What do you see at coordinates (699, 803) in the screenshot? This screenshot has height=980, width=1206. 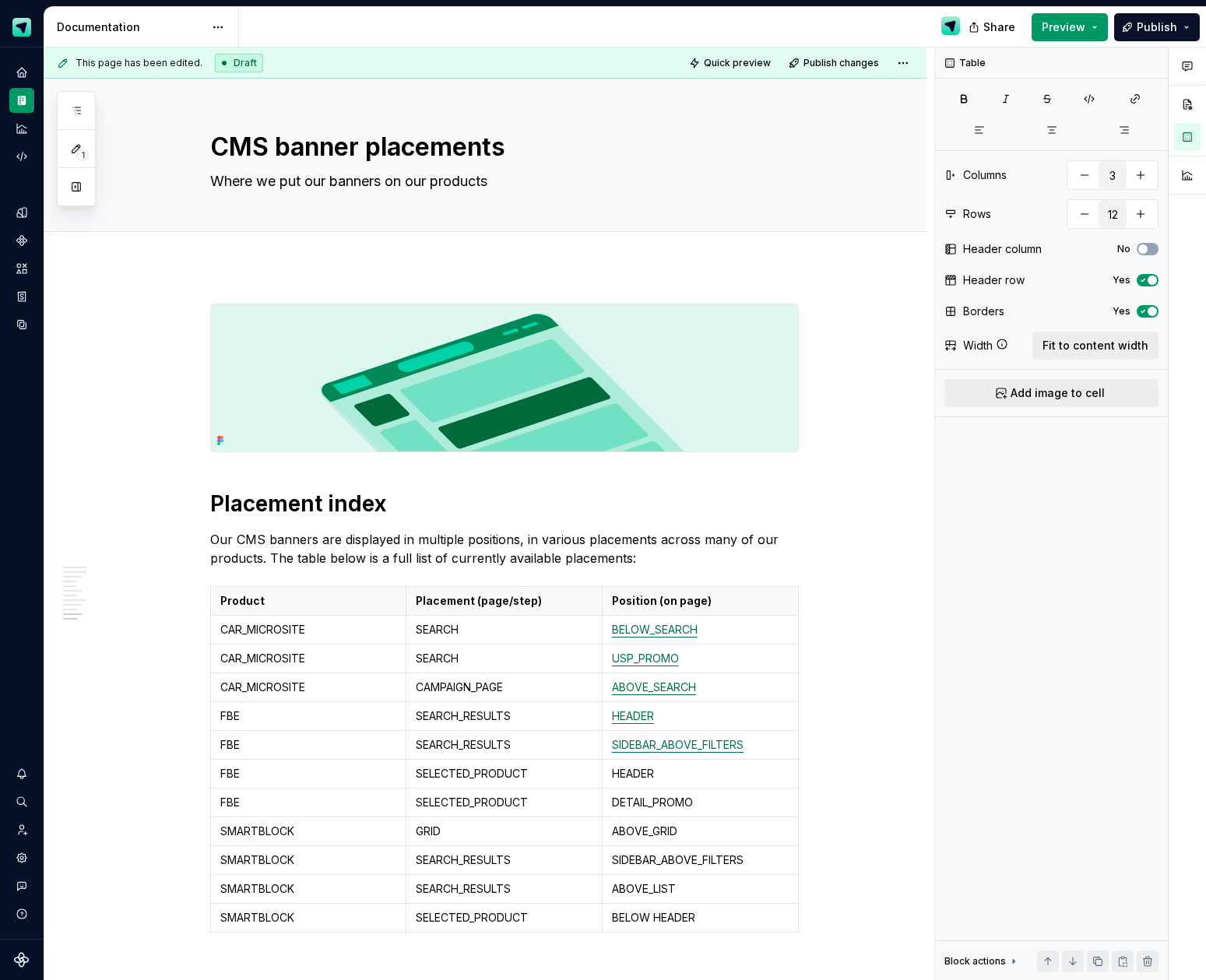 I see `p: DETAIL_PROMO` at bounding box center [699, 803].